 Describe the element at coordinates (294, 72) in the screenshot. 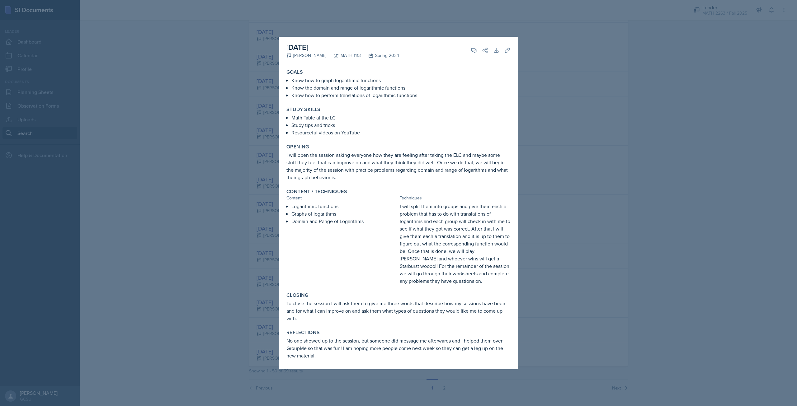

I see `label: Goals` at that location.